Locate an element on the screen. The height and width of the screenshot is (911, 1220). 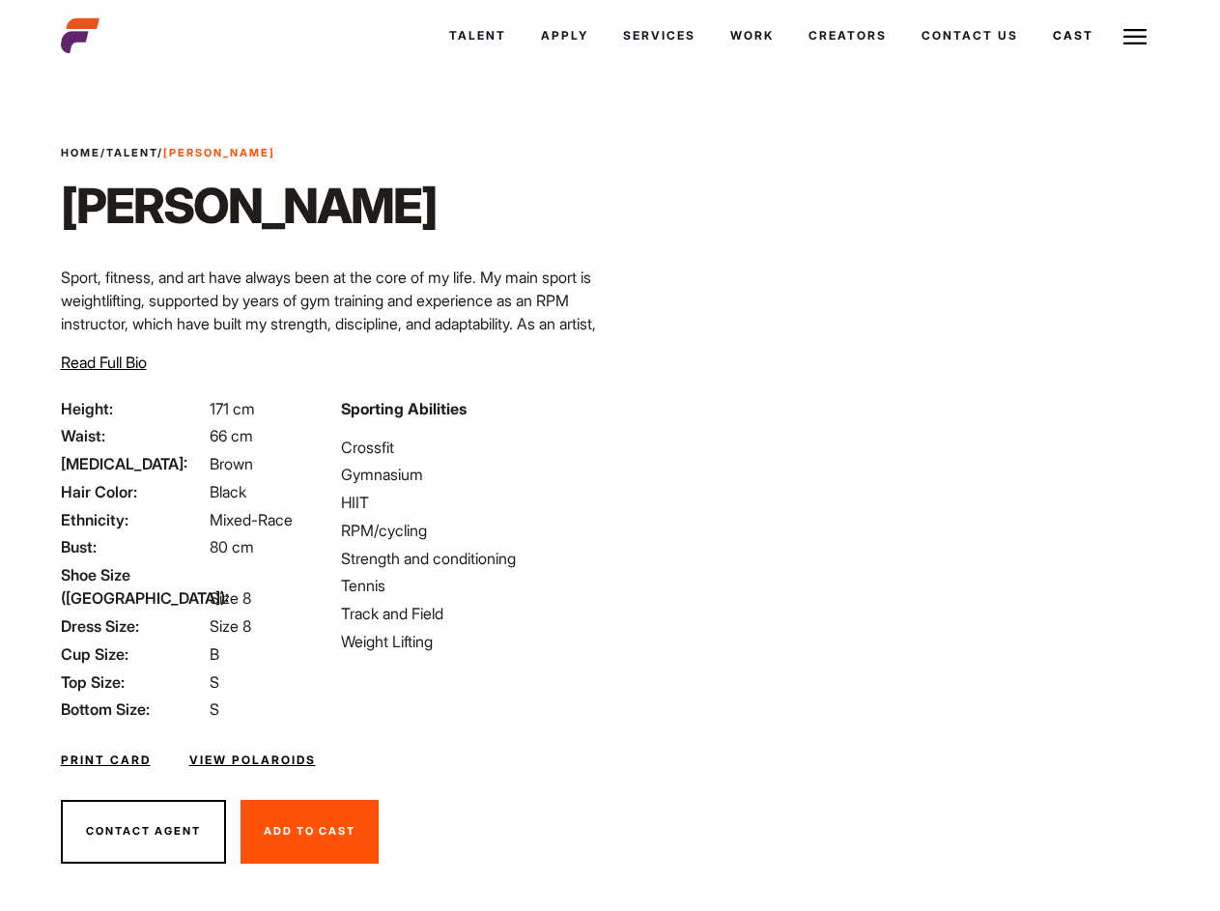
span: 66 cm is located at coordinates (231, 436).